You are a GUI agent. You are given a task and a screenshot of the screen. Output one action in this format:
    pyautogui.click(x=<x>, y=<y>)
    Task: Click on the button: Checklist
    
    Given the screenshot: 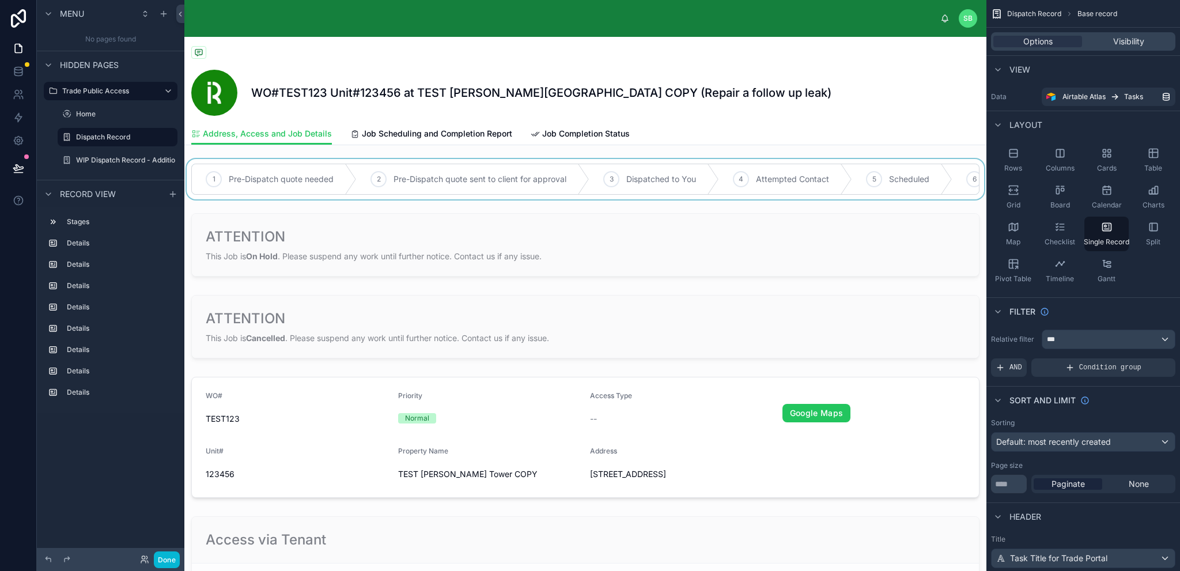 What is the action you would take?
    pyautogui.click(x=1060, y=234)
    